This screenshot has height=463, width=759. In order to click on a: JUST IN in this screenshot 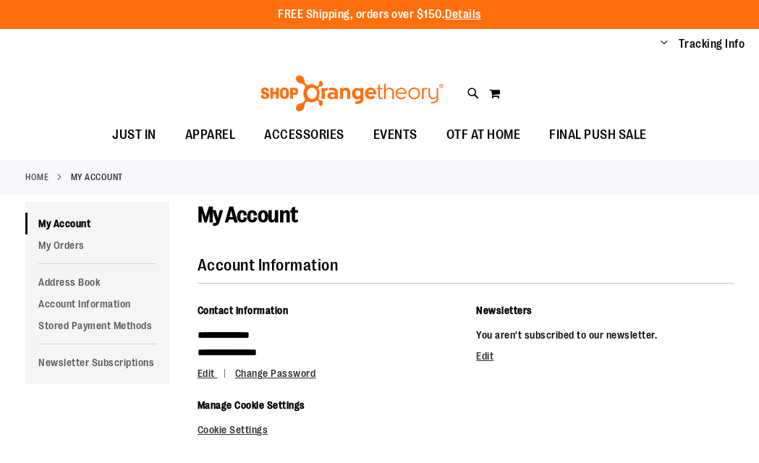, I will do `click(134, 135)`.